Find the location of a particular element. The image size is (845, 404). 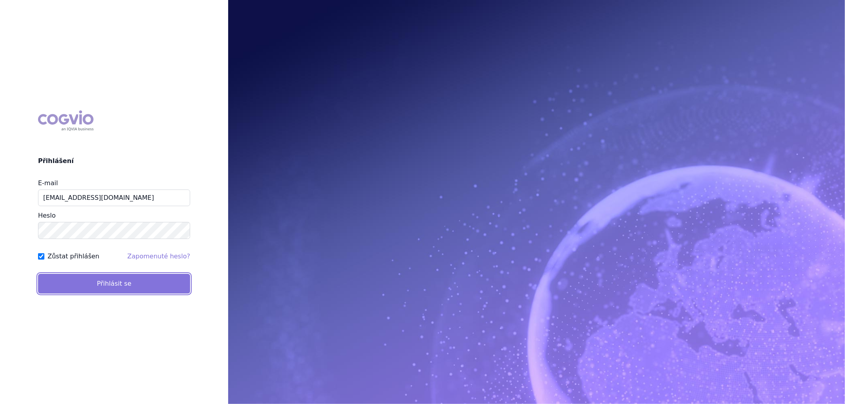

div: COGVIO is located at coordinates (66, 121).